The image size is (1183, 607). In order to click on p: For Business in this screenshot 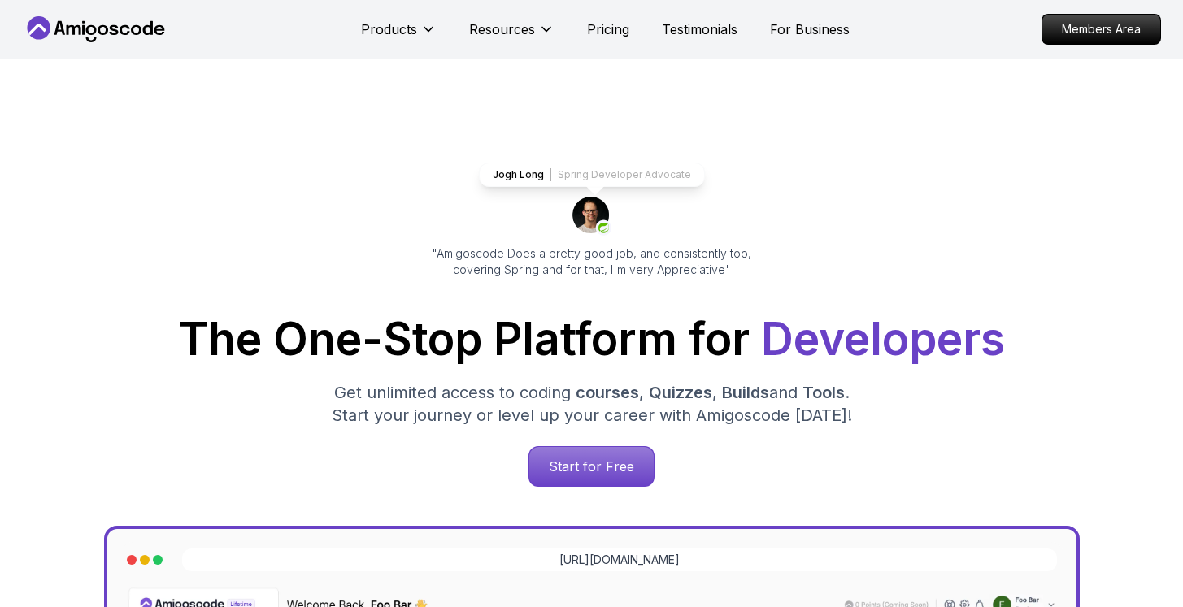, I will do `click(810, 29)`.